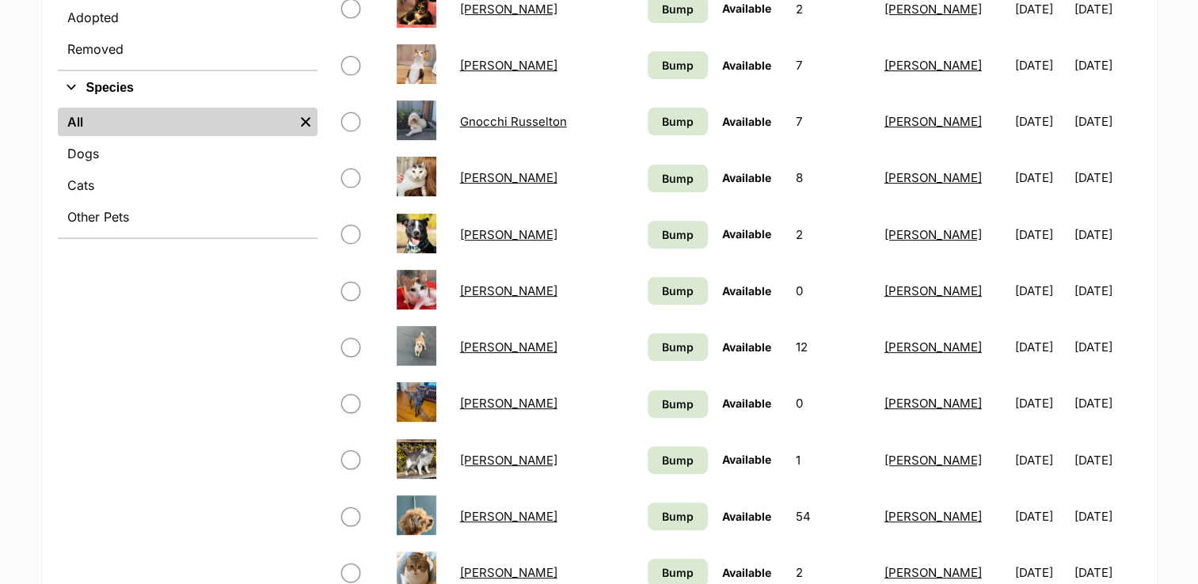 This screenshot has width=1198, height=584. I want to click on td: 8, so click(832, 177).